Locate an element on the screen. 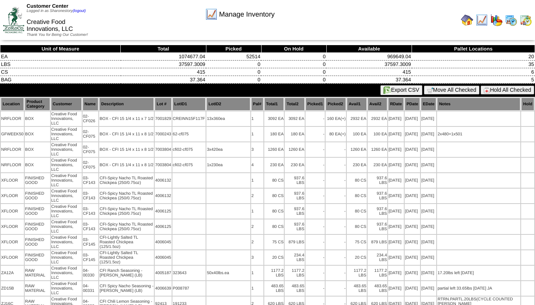 The height and width of the screenshot is (305, 535). td: 2x480+1x501 is located at coordinates (478, 134).